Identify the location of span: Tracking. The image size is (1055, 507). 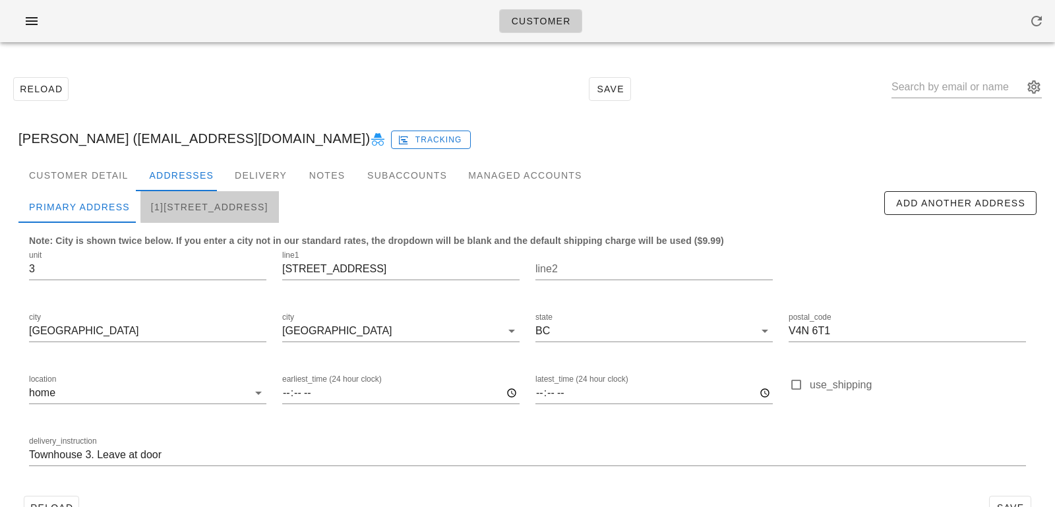
(431, 140).